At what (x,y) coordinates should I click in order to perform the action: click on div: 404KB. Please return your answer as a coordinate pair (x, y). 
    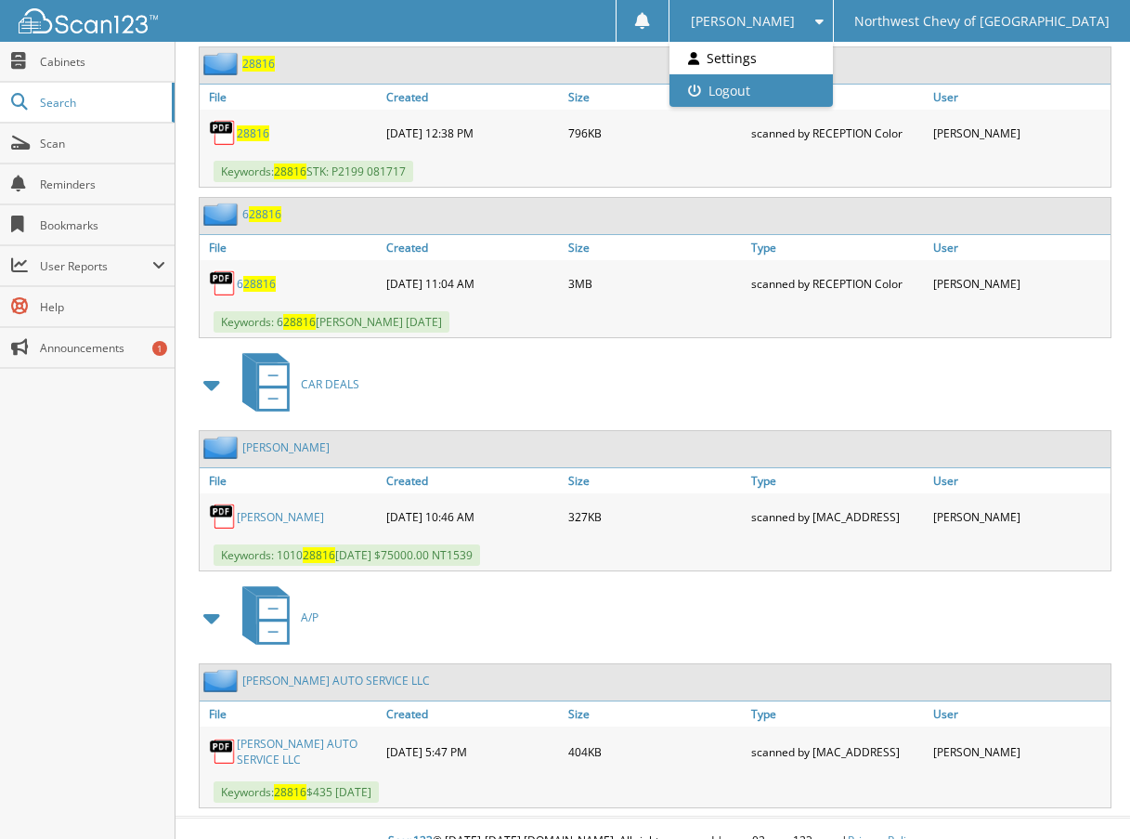
    Looking at the image, I should click on (655, 751).